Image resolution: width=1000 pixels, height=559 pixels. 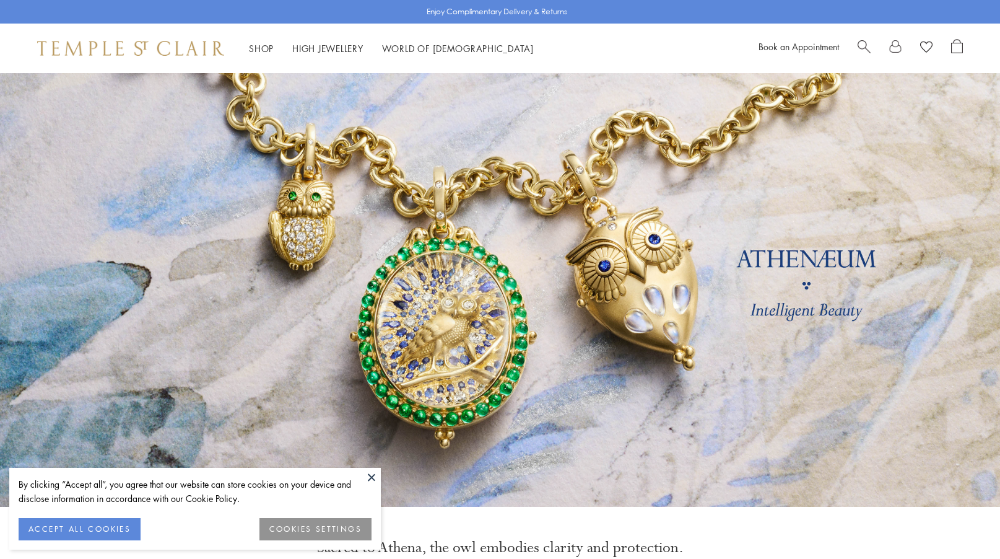 I want to click on a: ShopShop, so click(x=261, y=48).